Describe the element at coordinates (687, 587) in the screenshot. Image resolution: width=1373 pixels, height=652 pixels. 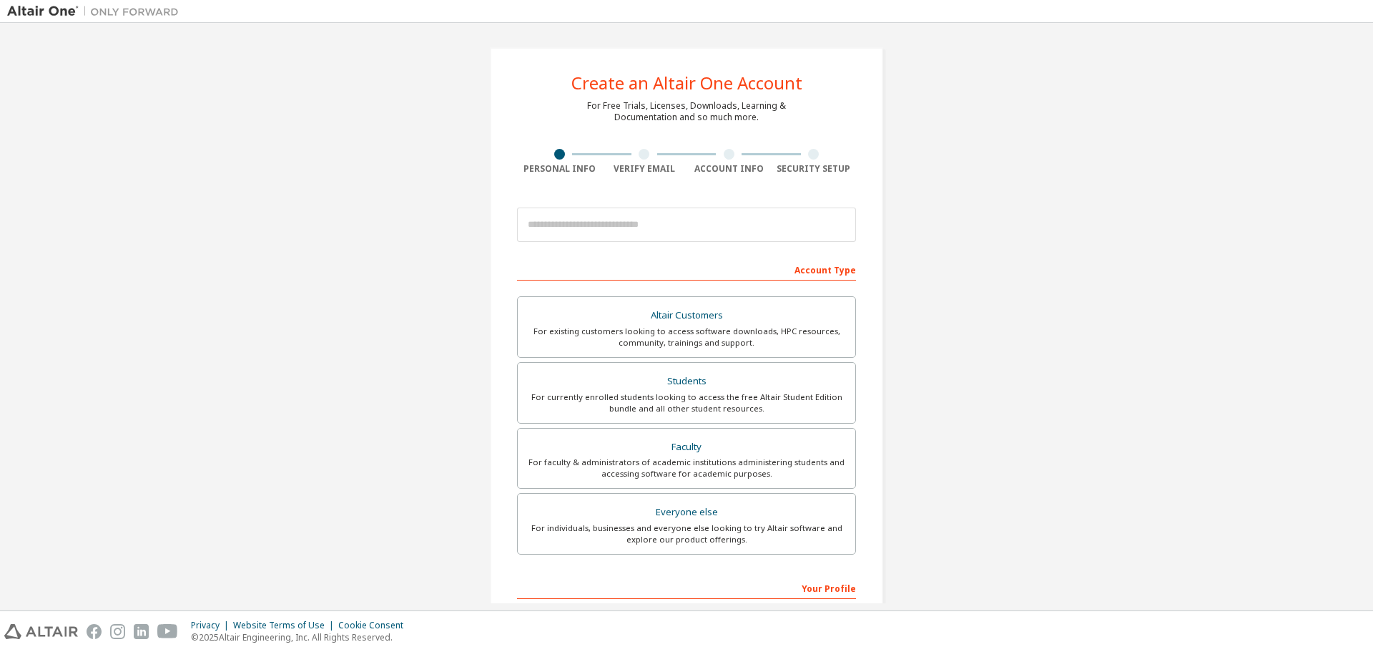
I see `div: Your Profile` at that location.